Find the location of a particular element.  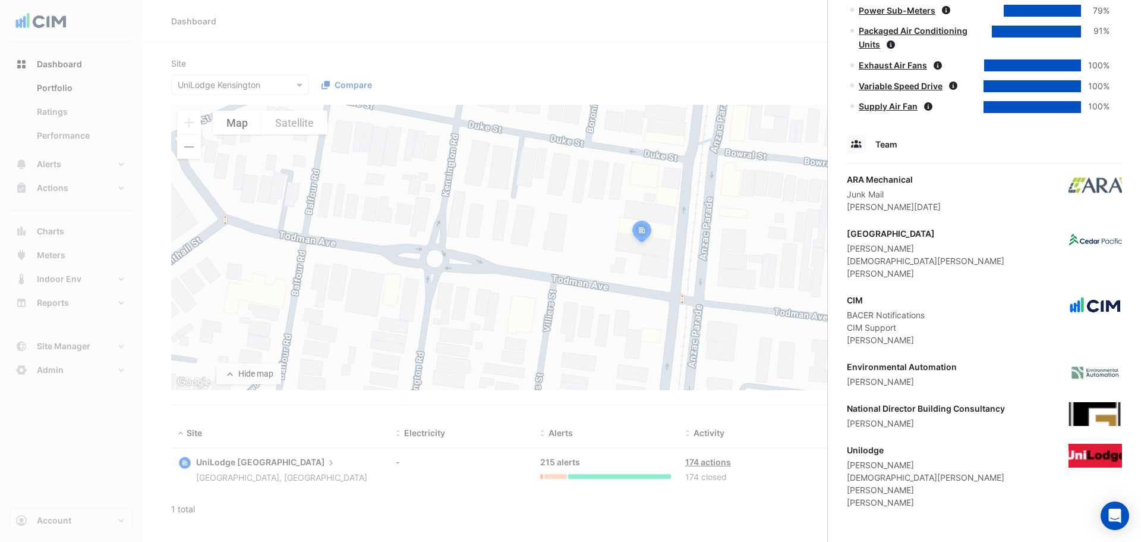

a: Exhaust Air Fans is located at coordinates (893, 65).